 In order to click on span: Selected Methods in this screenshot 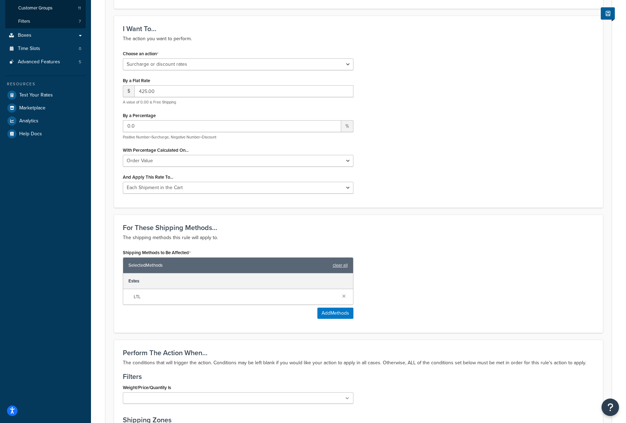, I will do `click(229, 266)`.